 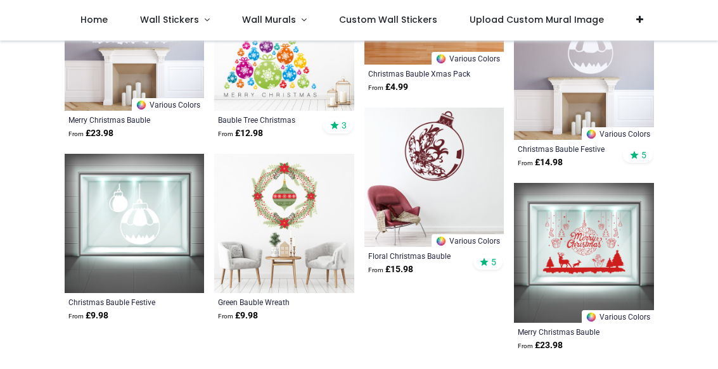 I want to click on div: Bauble Tree Christmas, so click(x=271, y=120).